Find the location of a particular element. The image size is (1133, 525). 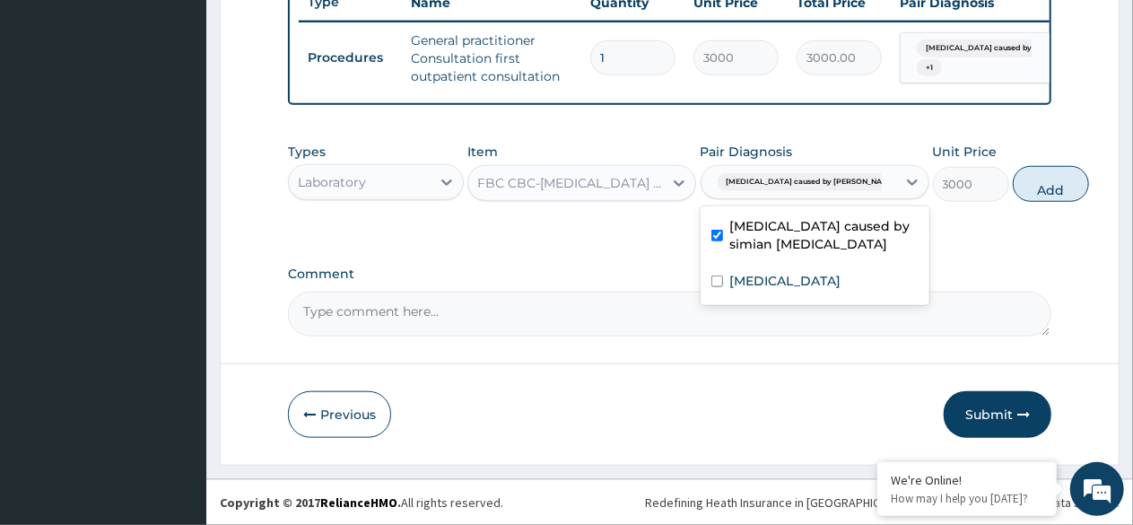

strong: Copyright © 2017 . is located at coordinates (310, 502).